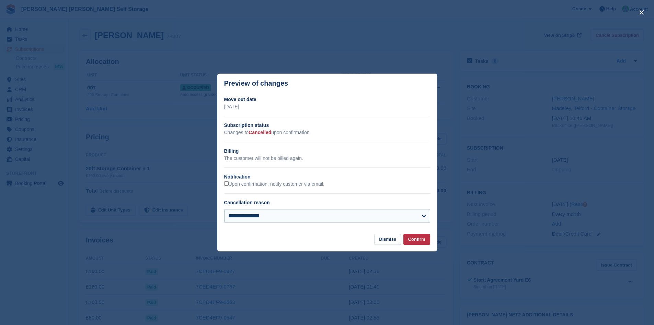 The height and width of the screenshot is (325, 654). What do you see at coordinates (327, 151) in the screenshot?
I see `h2: Billing` at bounding box center [327, 151].